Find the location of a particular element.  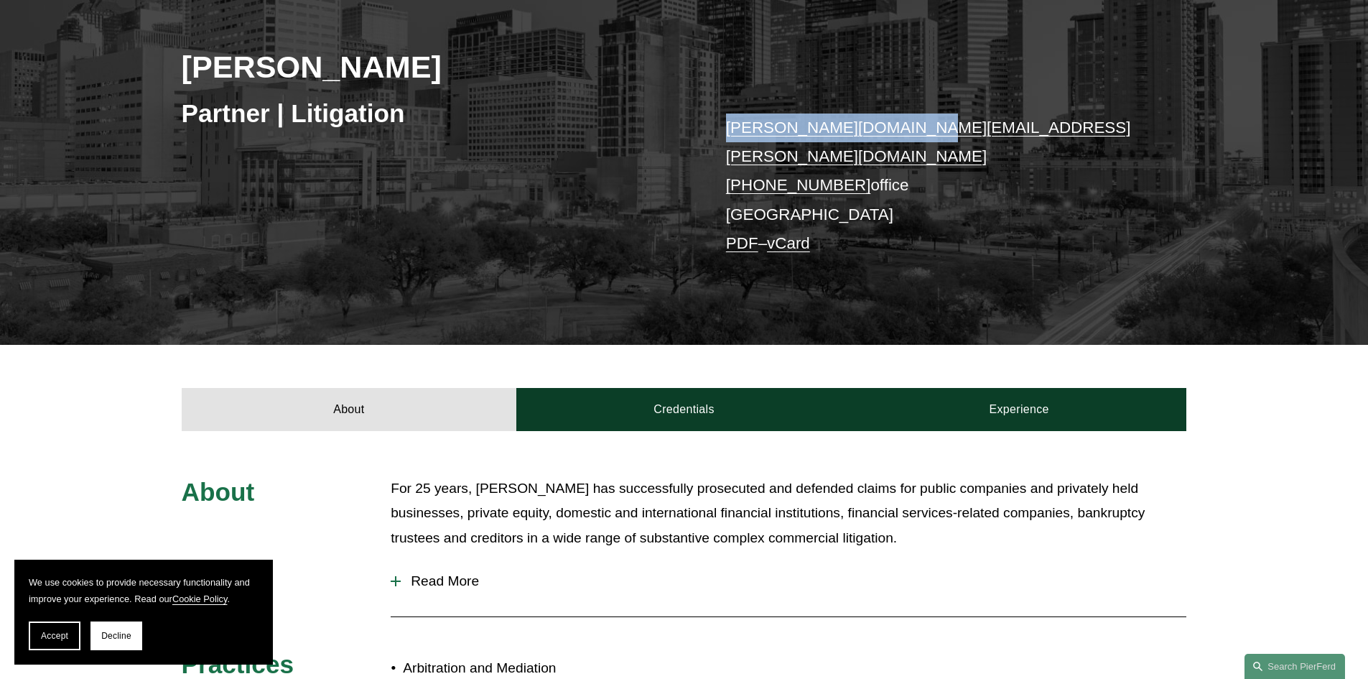

button: Read More is located at coordinates (789, 581).